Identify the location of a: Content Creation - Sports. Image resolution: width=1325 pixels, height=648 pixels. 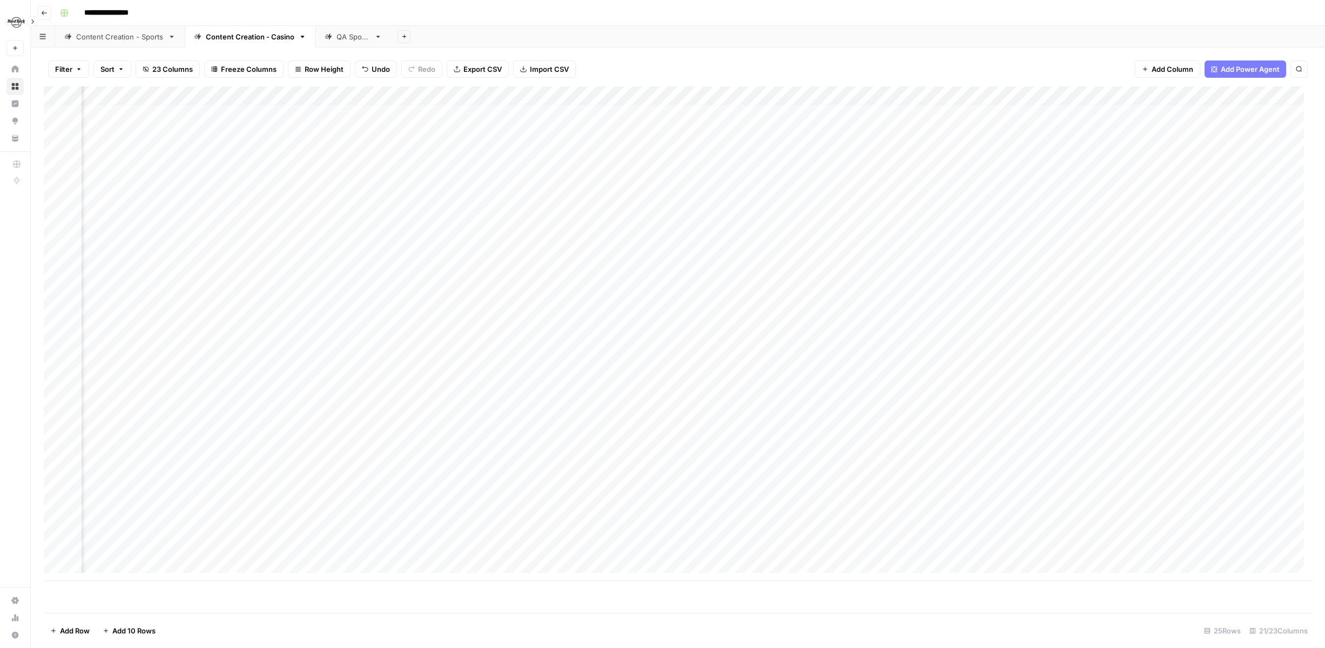
(120, 37).